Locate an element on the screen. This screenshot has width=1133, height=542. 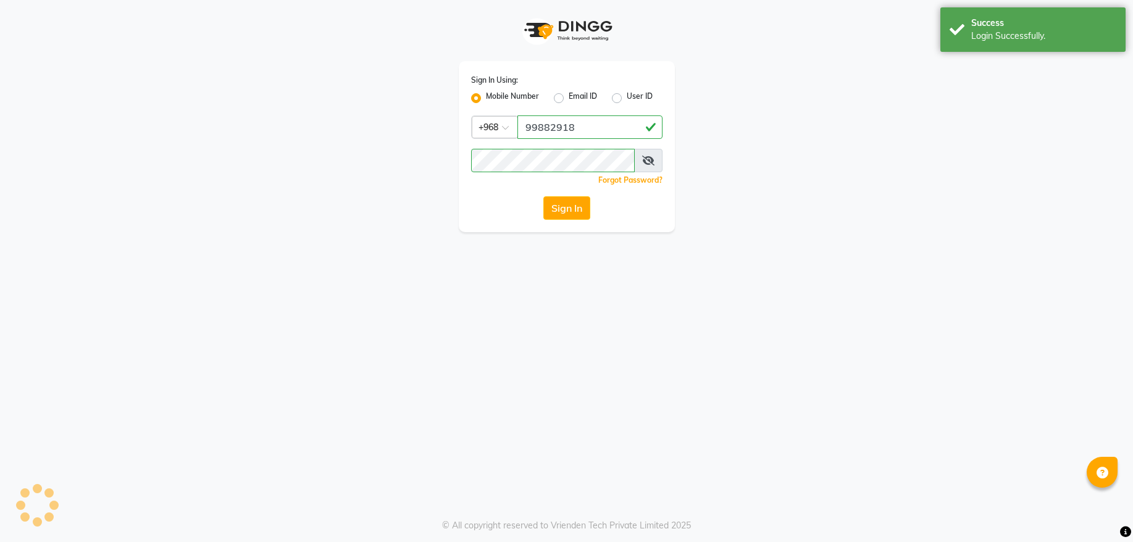
img: logo1.svg is located at coordinates (567, 30).